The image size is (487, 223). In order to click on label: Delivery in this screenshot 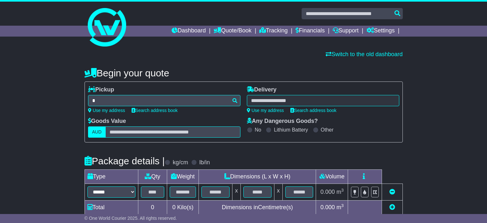, I will do `click(262, 90)`.